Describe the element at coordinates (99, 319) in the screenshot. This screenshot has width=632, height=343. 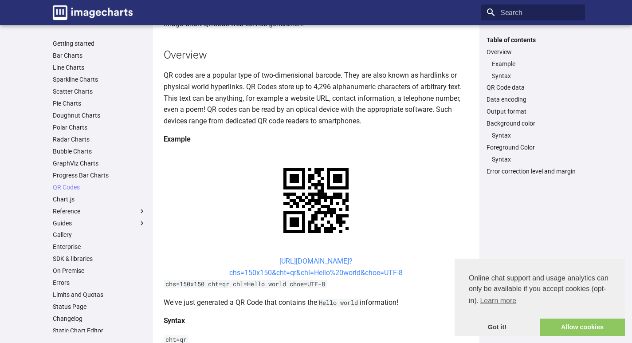
I see `a: Changelog` at that location.